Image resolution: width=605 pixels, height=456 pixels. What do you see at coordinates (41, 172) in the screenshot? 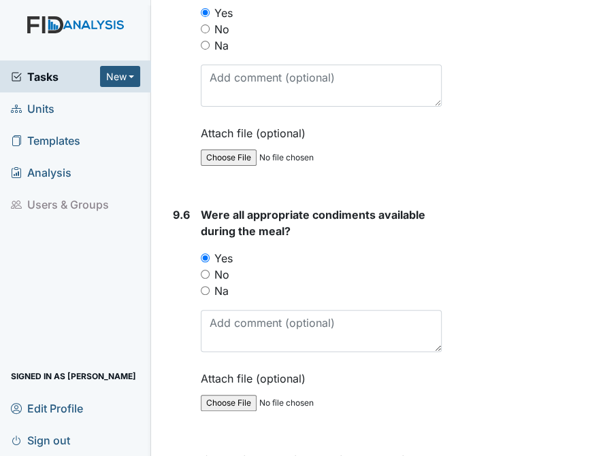
I see `span: Analysis` at bounding box center [41, 172].